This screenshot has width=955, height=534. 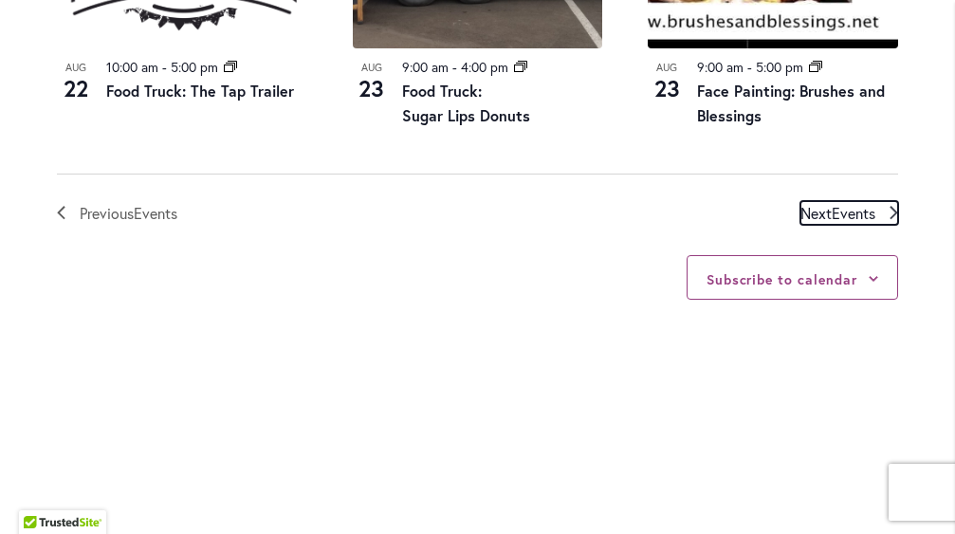 I want to click on button: Subscribe to calendar, so click(x=782, y=279).